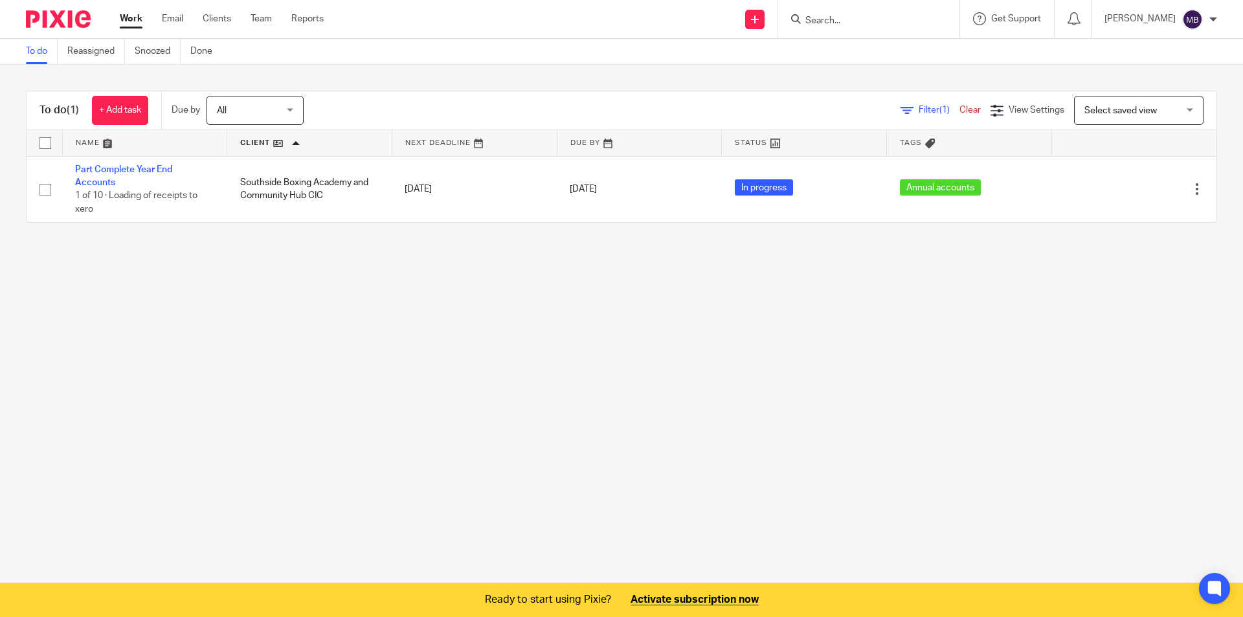  Describe the element at coordinates (862, 21) in the screenshot. I see `input: Search` at that location.